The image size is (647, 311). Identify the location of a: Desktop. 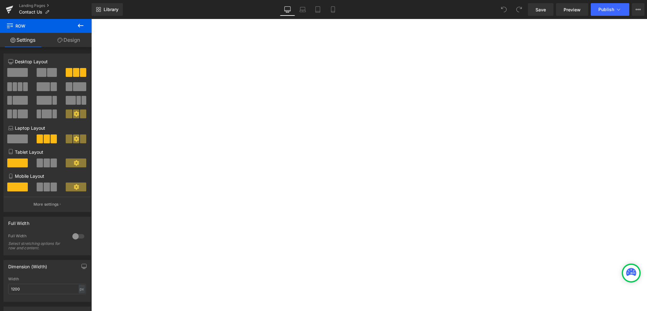
(288, 9).